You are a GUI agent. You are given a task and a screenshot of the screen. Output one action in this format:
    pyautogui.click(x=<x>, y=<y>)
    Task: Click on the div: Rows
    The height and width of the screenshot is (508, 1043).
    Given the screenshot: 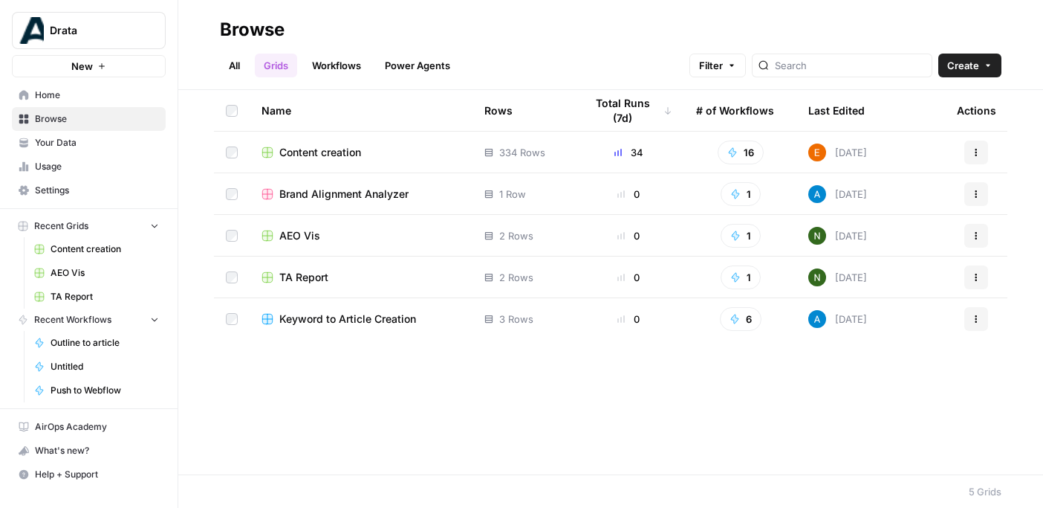 What is the action you would take?
    pyautogui.click(x=499, y=110)
    